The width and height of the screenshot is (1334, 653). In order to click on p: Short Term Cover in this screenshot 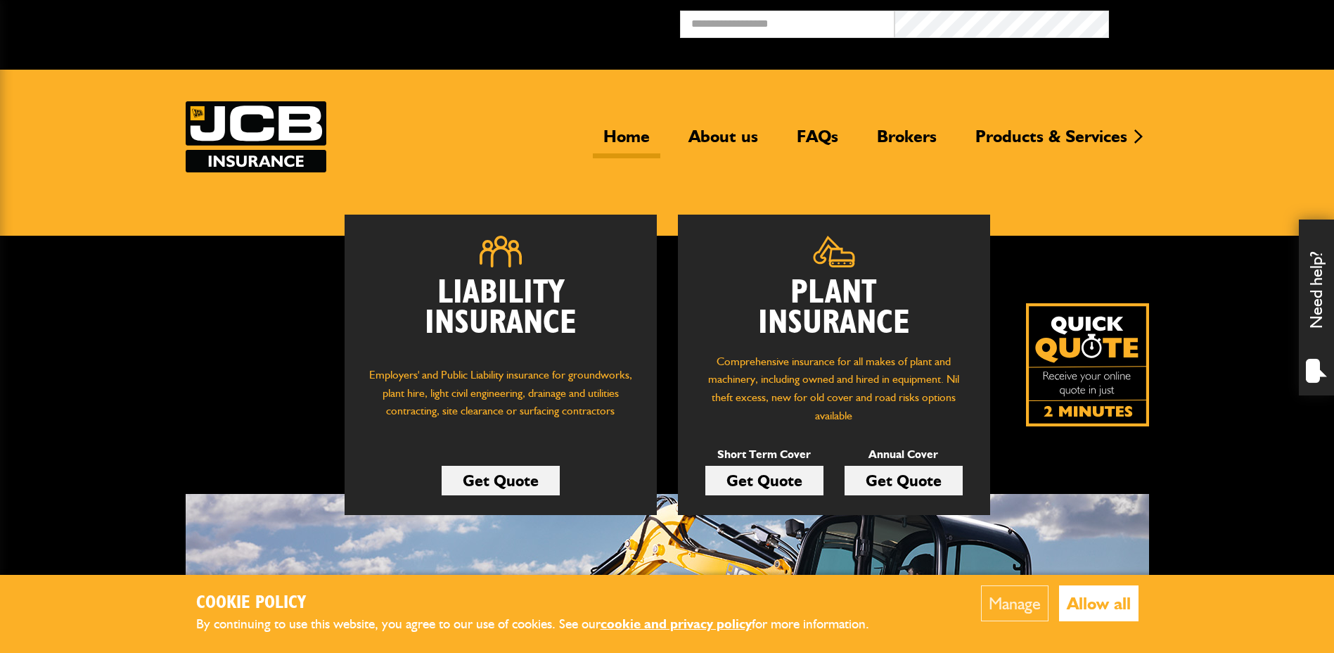, I will do `click(764, 454)`.